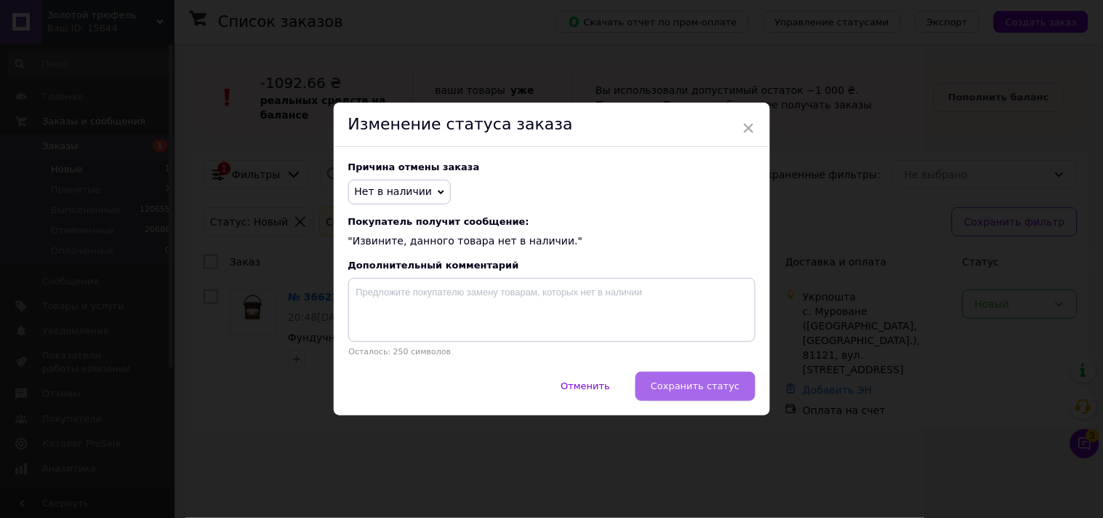 This screenshot has width=1103, height=518. What do you see at coordinates (585, 385) in the screenshot?
I see `span: Отменить` at bounding box center [585, 385].